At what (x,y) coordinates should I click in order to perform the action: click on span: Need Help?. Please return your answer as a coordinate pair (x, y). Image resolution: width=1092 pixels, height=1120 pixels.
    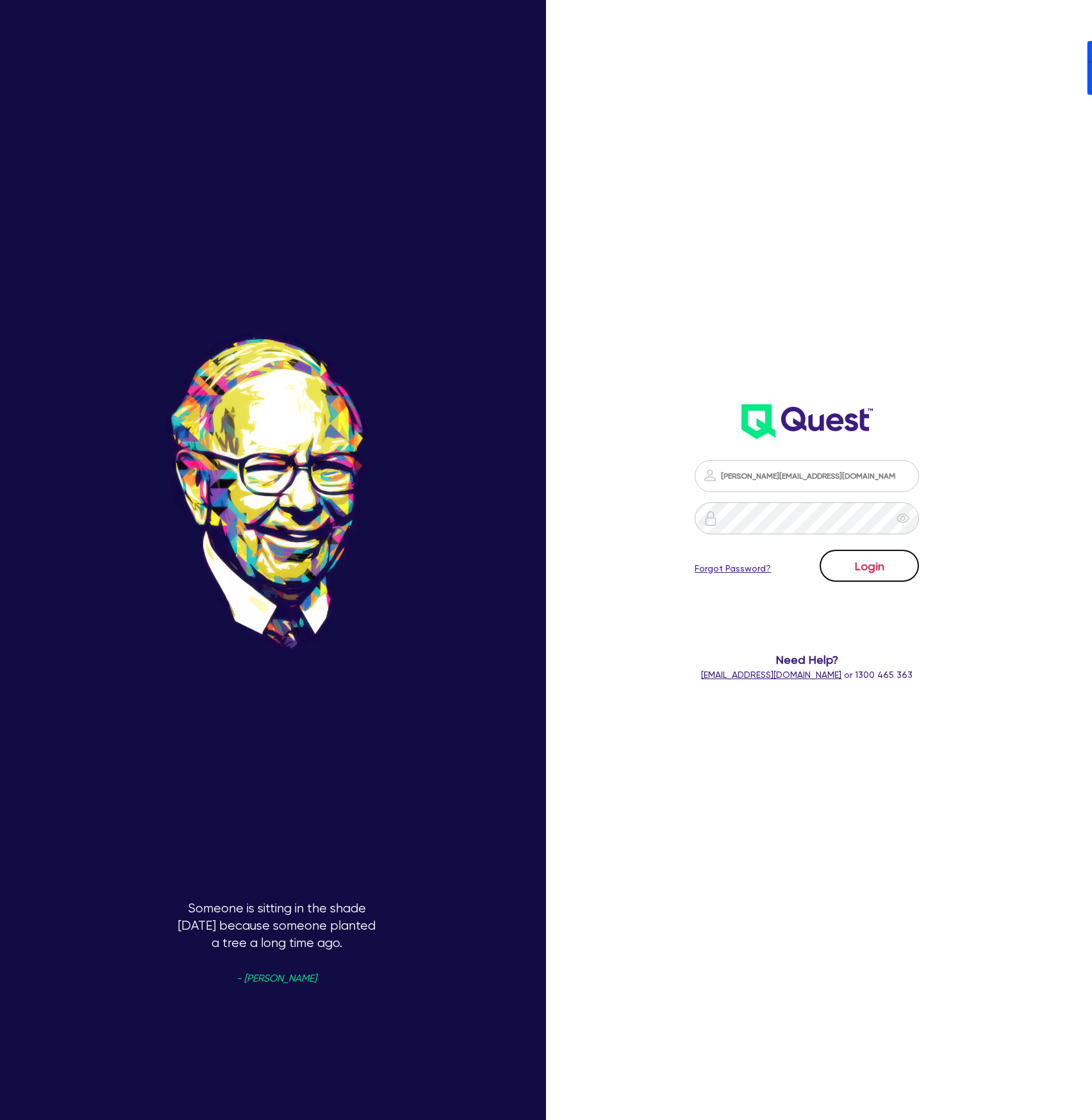
    Looking at the image, I should click on (807, 660).